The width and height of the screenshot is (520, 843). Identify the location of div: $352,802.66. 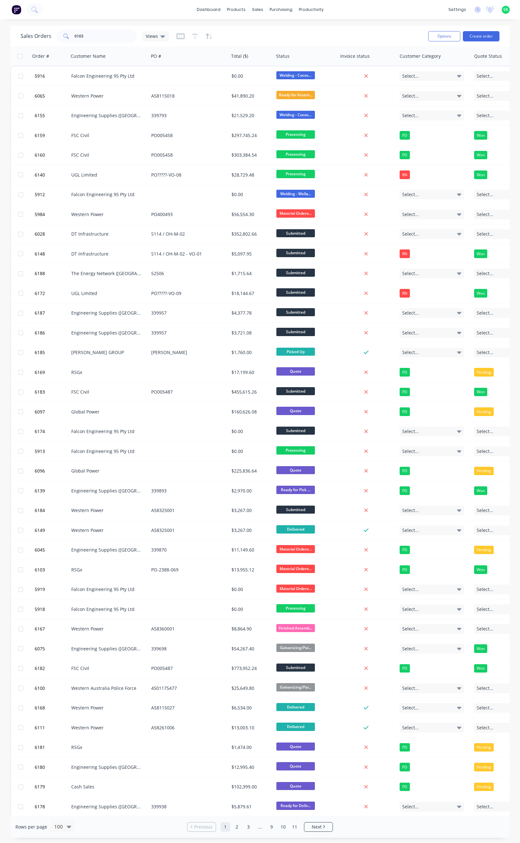
(250, 234).